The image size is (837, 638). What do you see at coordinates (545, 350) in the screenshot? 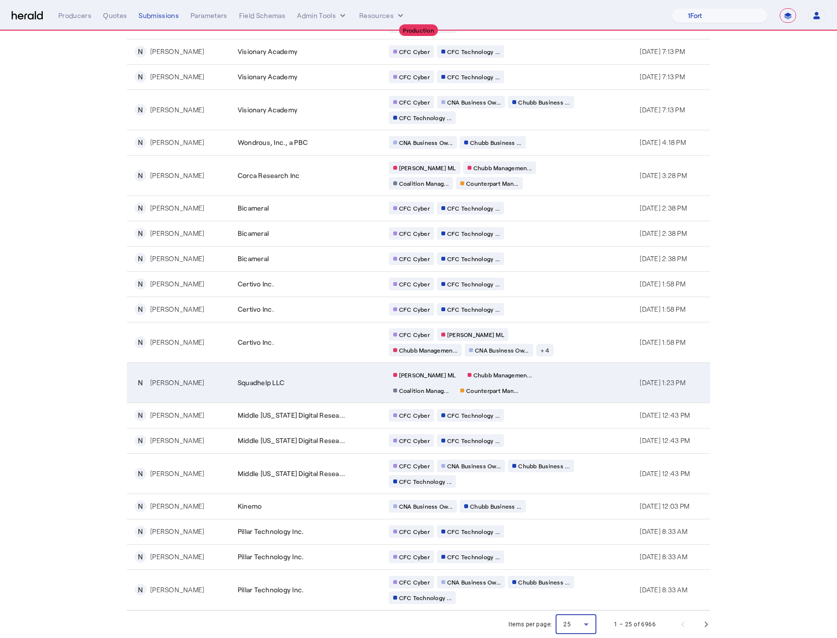
I see `span: + 4` at bounding box center [545, 350].